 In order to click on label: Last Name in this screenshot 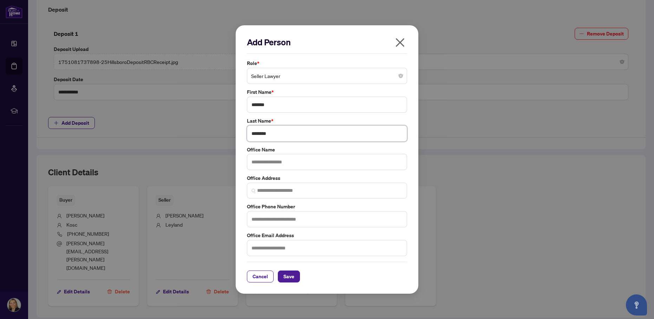, I will do `click(327, 121)`.